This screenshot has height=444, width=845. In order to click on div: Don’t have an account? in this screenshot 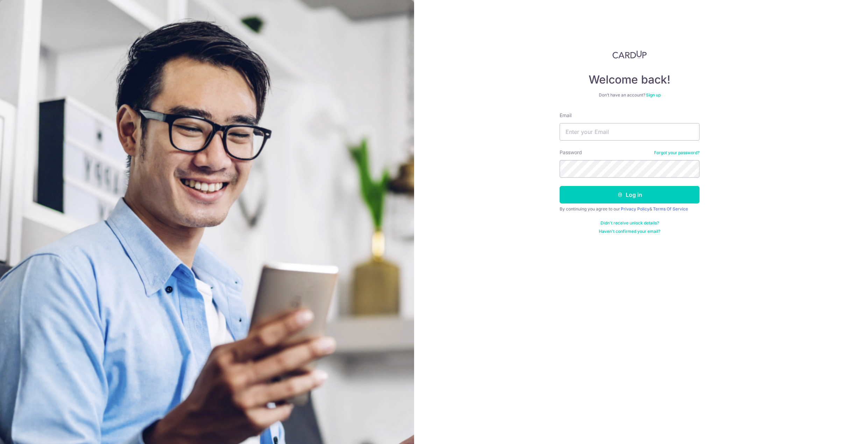, I will do `click(630, 95)`.